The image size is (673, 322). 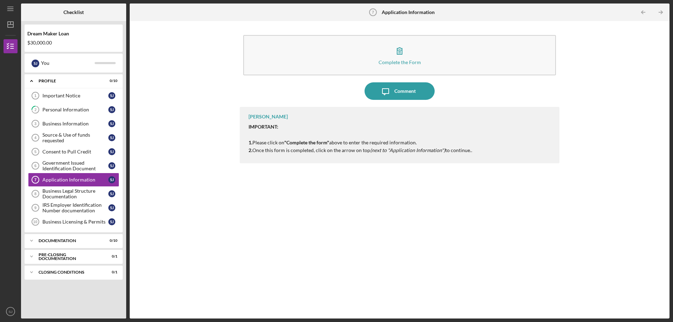 I want to click on div: Closing Conditions, so click(x=69, y=272).